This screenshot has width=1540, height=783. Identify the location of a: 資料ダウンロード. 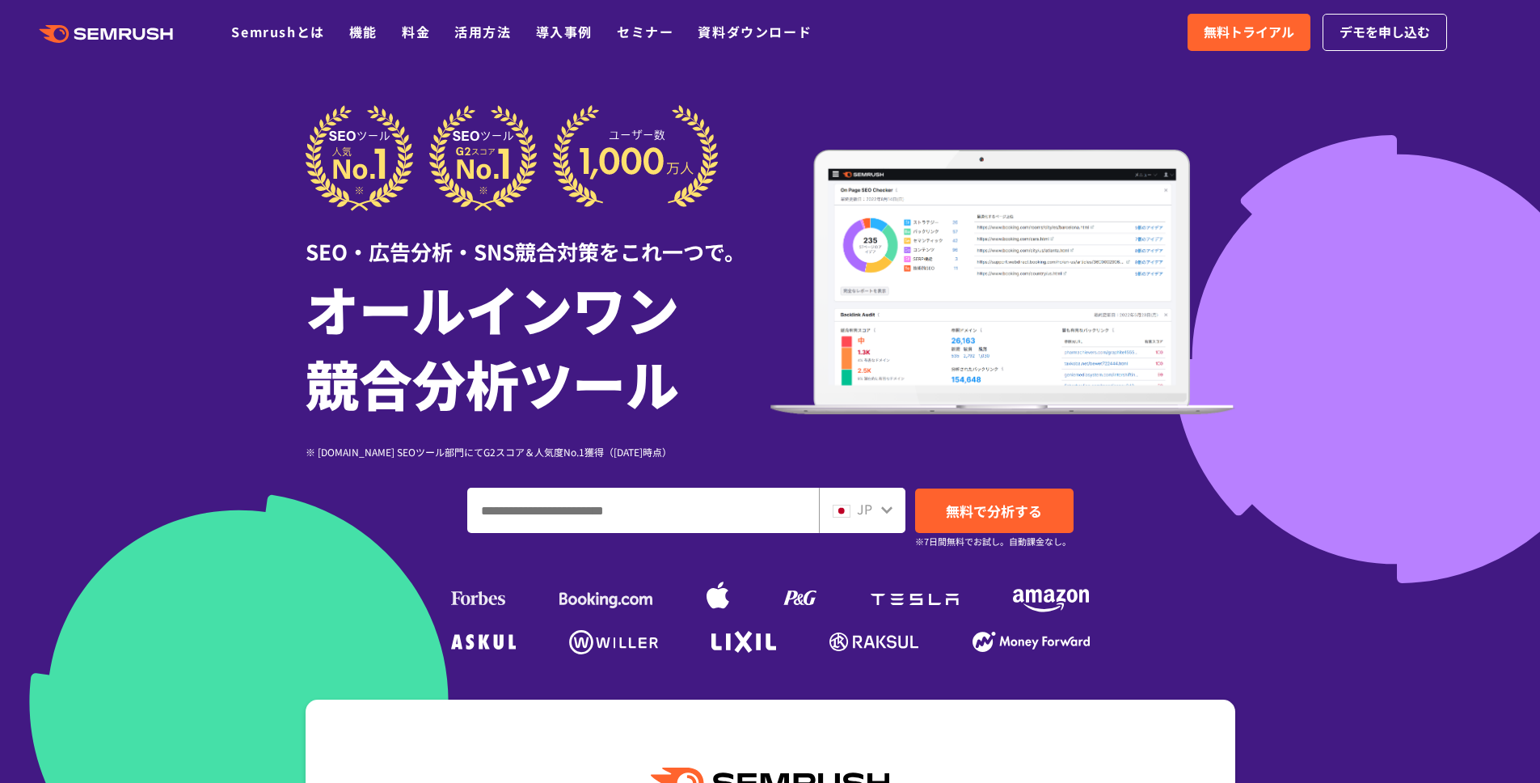
(754, 32).